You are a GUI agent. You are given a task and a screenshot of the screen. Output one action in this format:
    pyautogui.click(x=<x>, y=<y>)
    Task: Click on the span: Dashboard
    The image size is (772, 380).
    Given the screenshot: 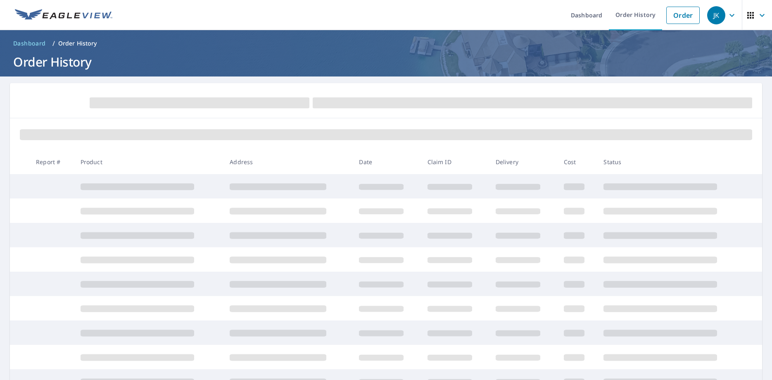 What is the action you would take?
    pyautogui.click(x=29, y=43)
    